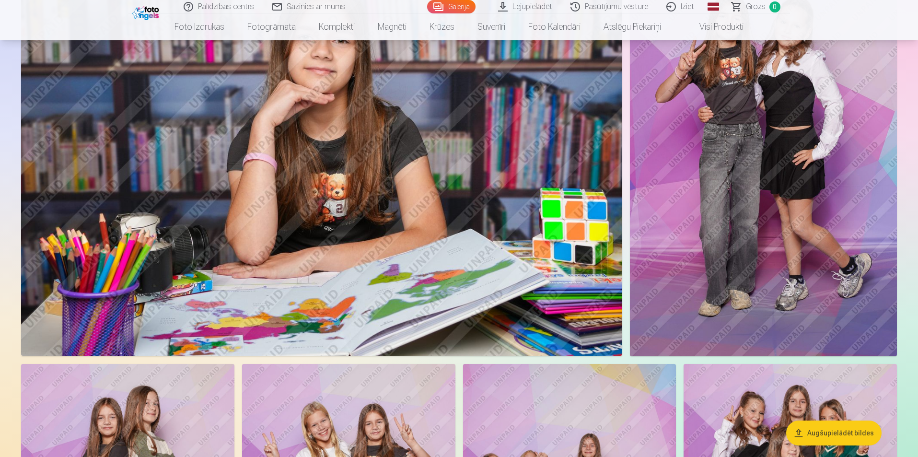 The height and width of the screenshot is (457, 918). I want to click on span: 0, so click(775, 7).